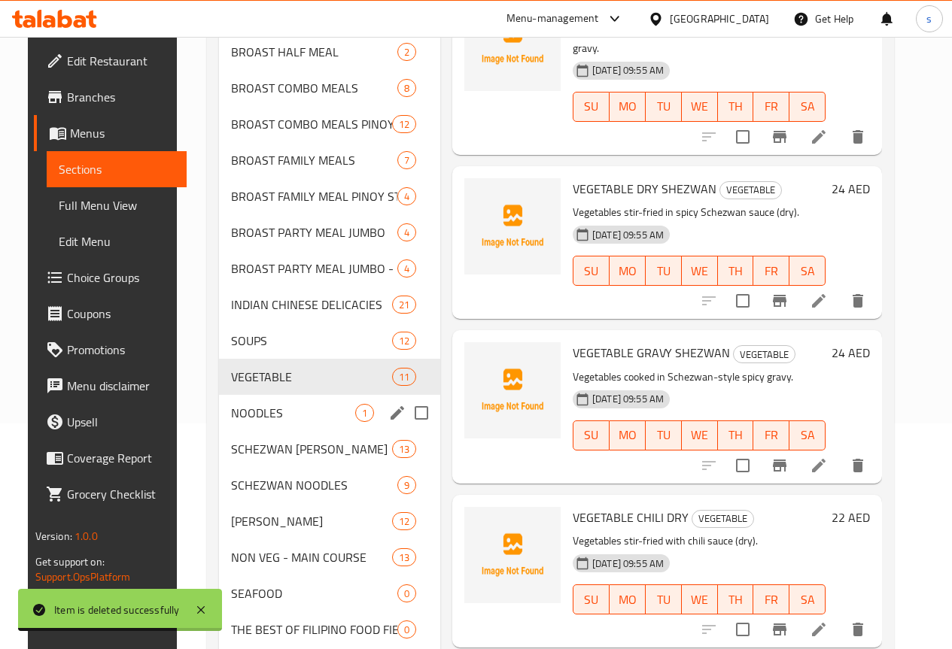  What do you see at coordinates (110, 97) in the screenshot?
I see `a: Branches` at bounding box center [110, 97].